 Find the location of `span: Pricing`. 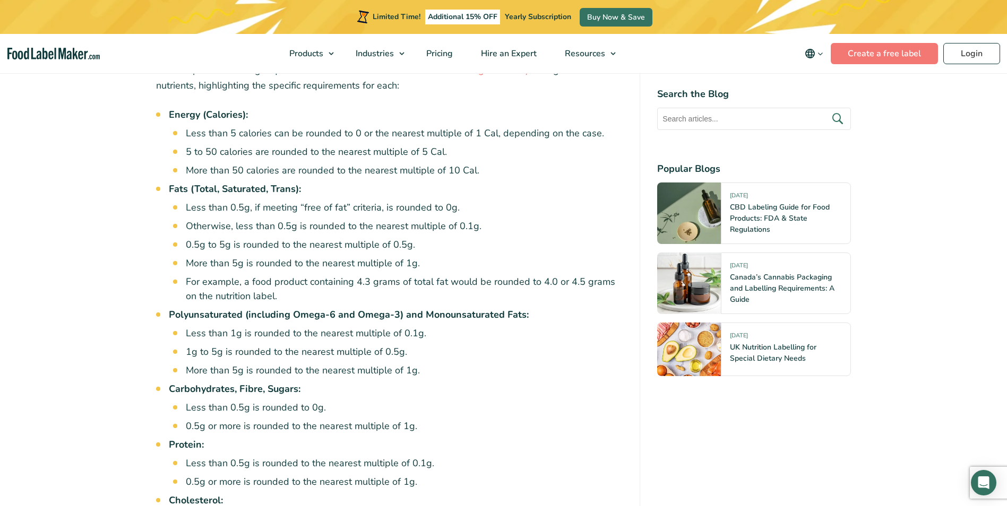

span: Pricing is located at coordinates (438, 54).